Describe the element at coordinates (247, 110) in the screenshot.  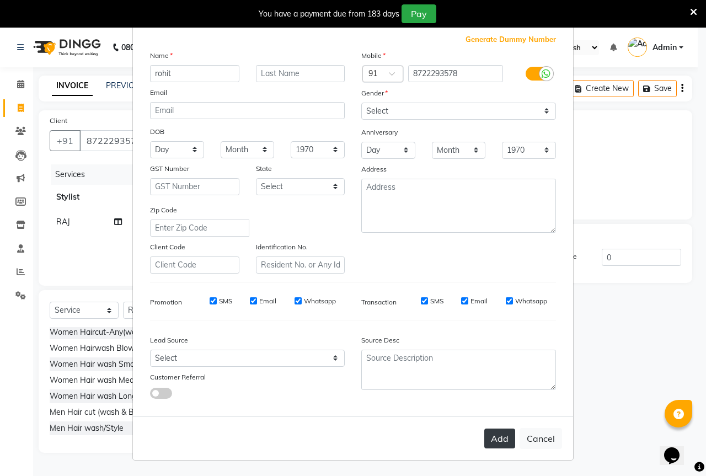
I see `input: Email` at that location.